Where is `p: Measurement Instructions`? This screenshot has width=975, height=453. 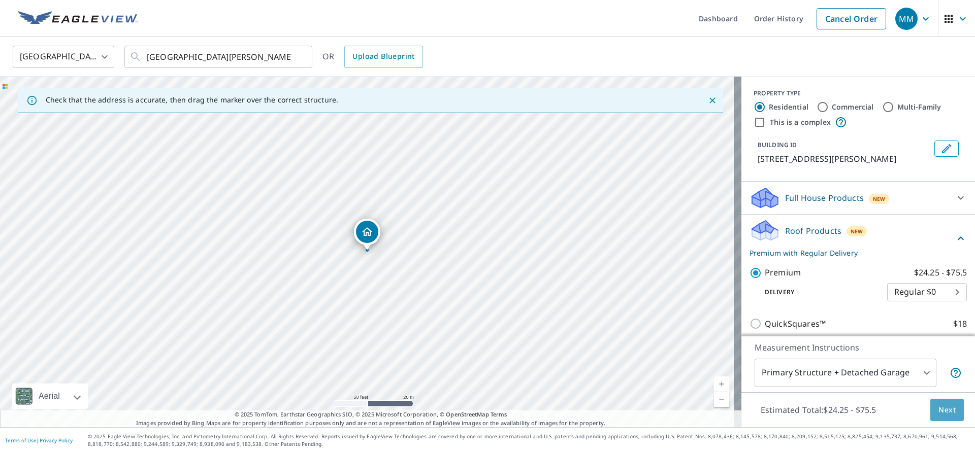 p: Measurement Instructions is located at coordinates (858, 348).